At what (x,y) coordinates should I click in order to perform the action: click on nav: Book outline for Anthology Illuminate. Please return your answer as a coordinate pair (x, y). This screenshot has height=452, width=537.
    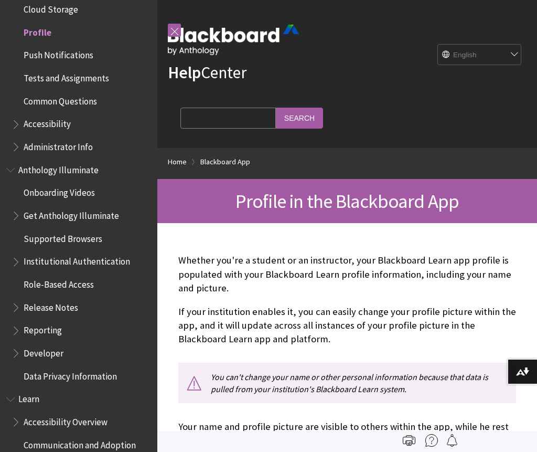
    Looking at the image, I should click on (79, 273).